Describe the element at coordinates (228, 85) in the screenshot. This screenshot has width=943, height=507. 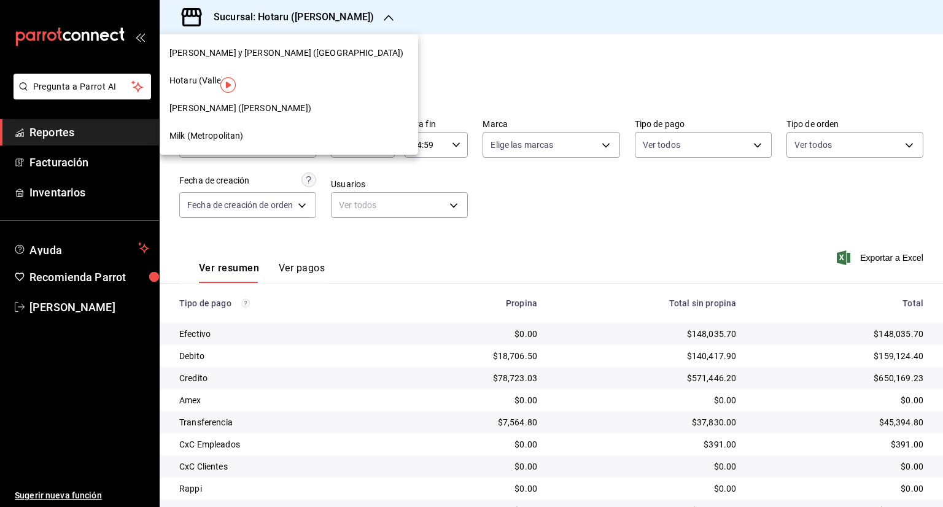
I see `img: Tooltip marker` at that location.